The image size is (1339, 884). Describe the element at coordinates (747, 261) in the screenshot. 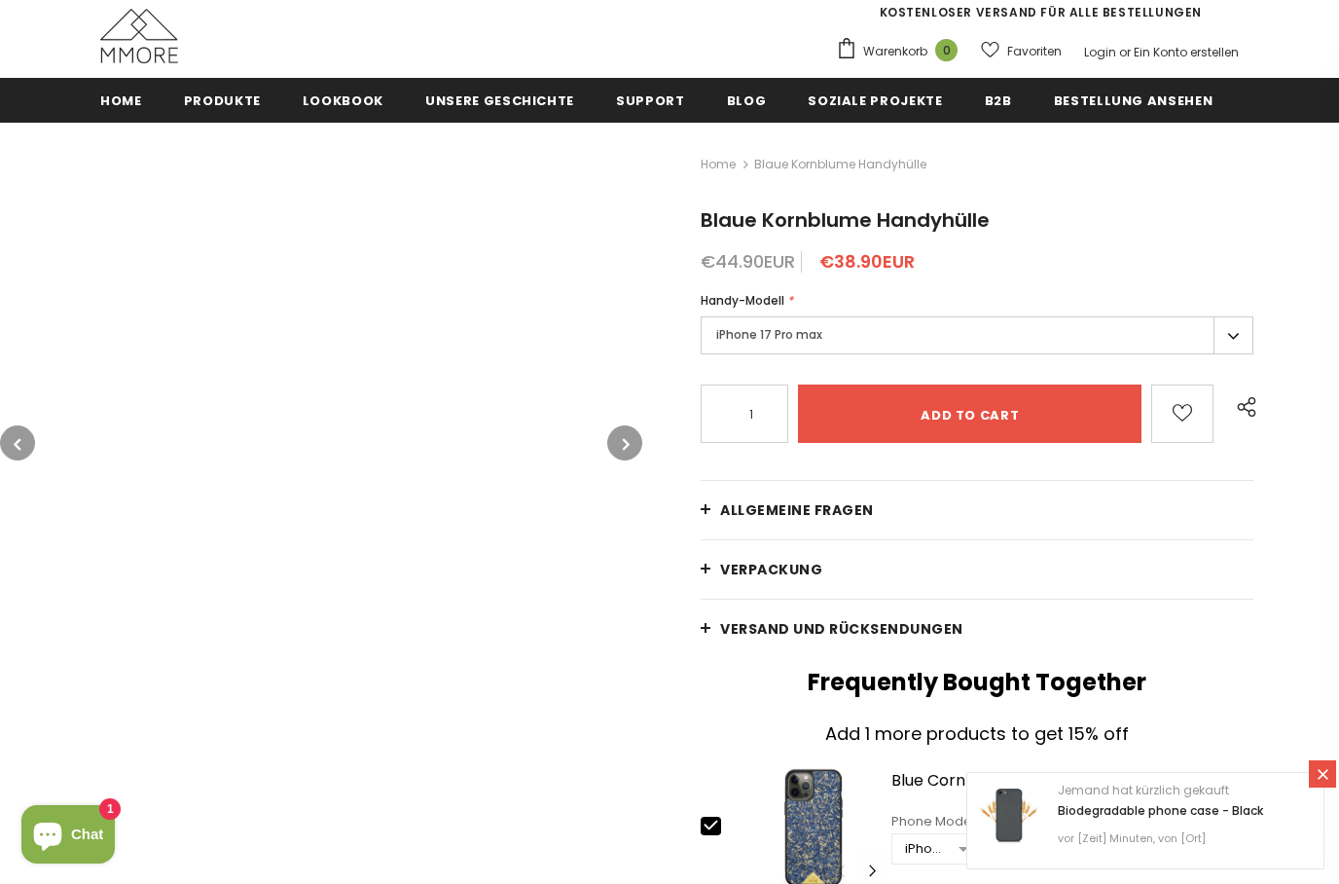

I see `span: €44.90EUR` at that location.